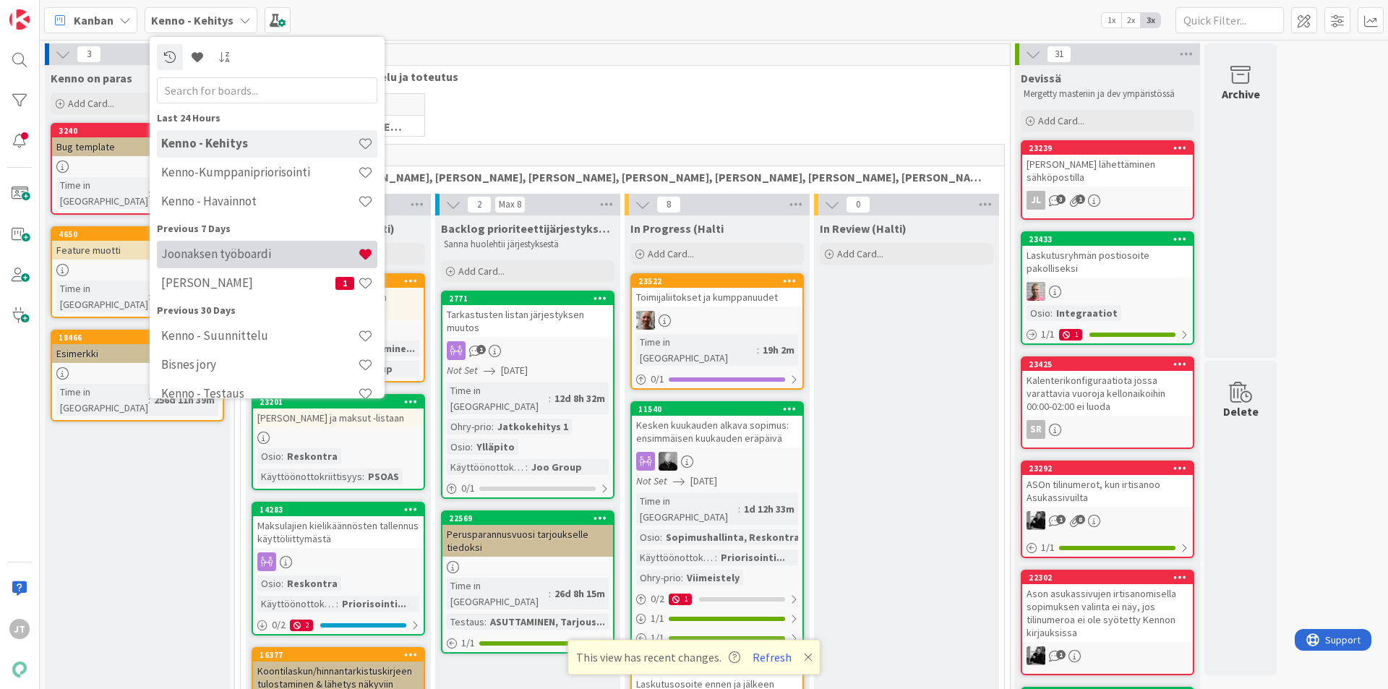 The image size is (1388, 689). What do you see at coordinates (137, 131) in the screenshot?
I see `div: 3240` at bounding box center [137, 131].